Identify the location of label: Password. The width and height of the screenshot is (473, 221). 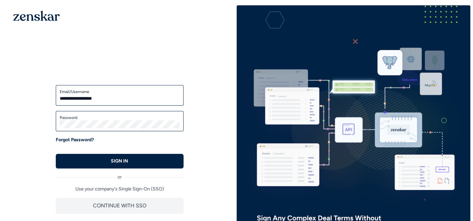
(120, 118).